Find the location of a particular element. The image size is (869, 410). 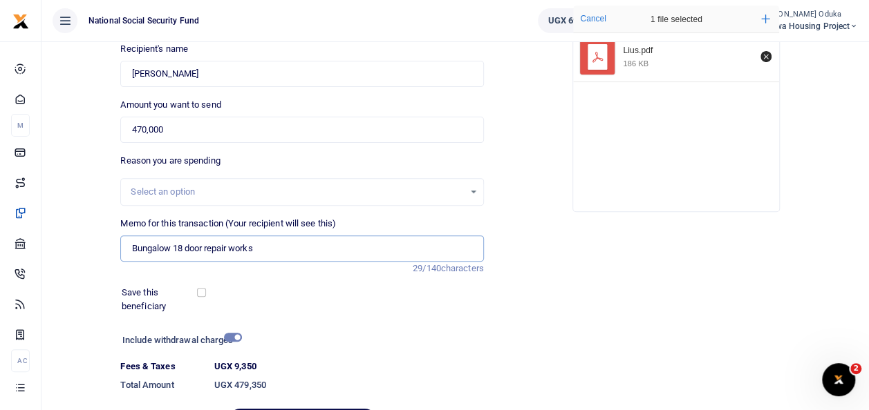

span: 2 is located at coordinates (856, 369).